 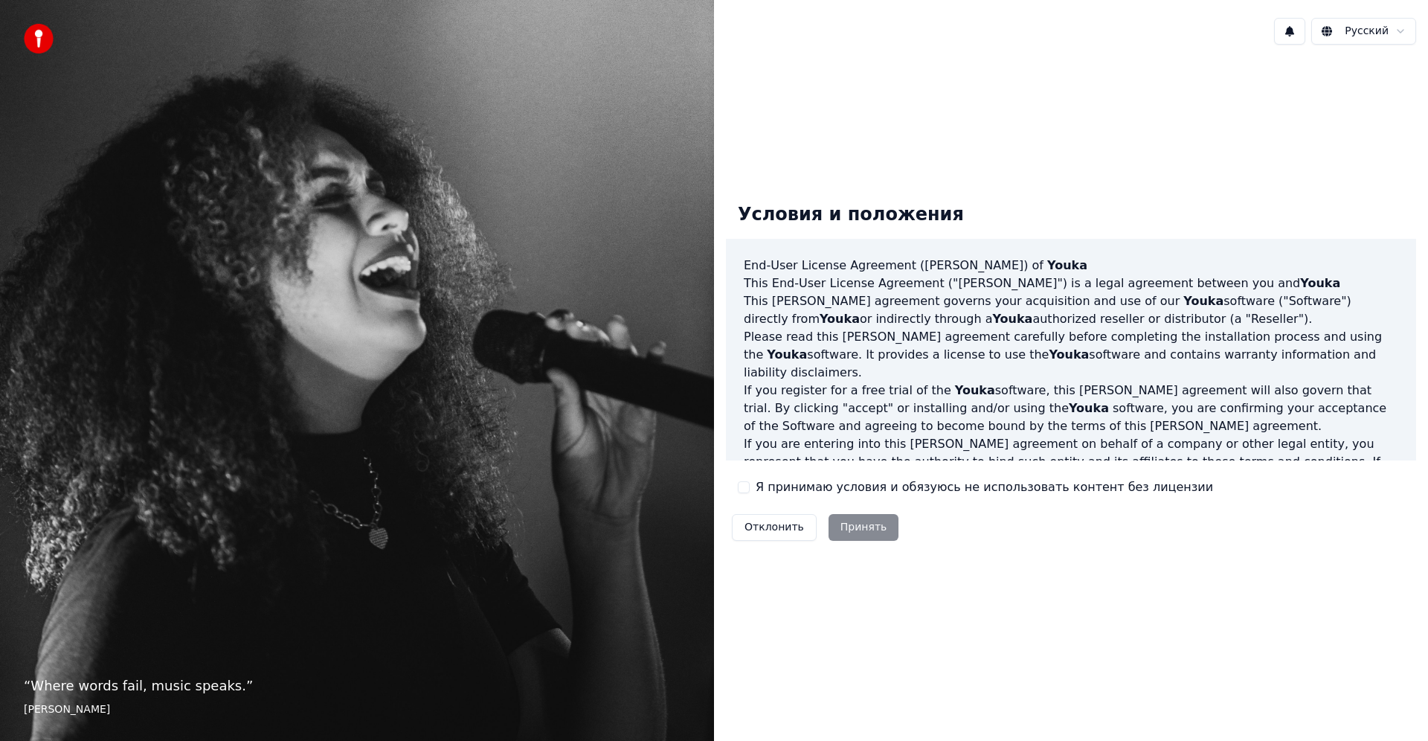 What do you see at coordinates (357, 686) in the screenshot?
I see `p: “ Where words fail, music speaks. ”` at bounding box center [357, 686].